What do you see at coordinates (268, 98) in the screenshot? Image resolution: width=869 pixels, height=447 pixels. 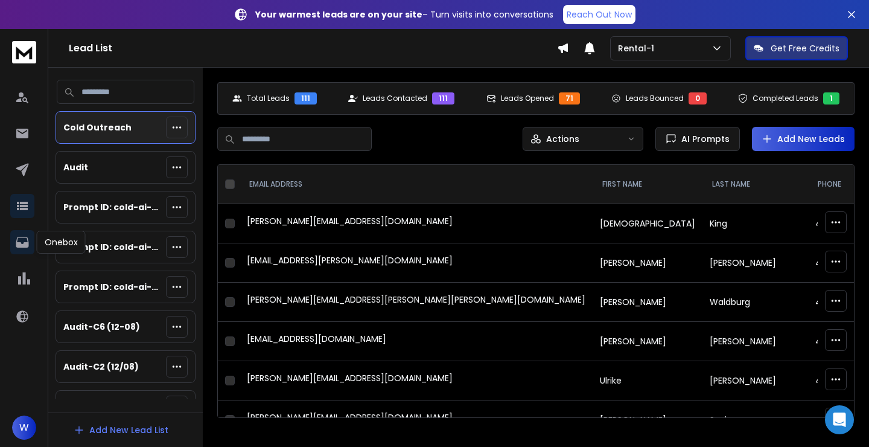 I see `p: Total Leads` at bounding box center [268, 98].